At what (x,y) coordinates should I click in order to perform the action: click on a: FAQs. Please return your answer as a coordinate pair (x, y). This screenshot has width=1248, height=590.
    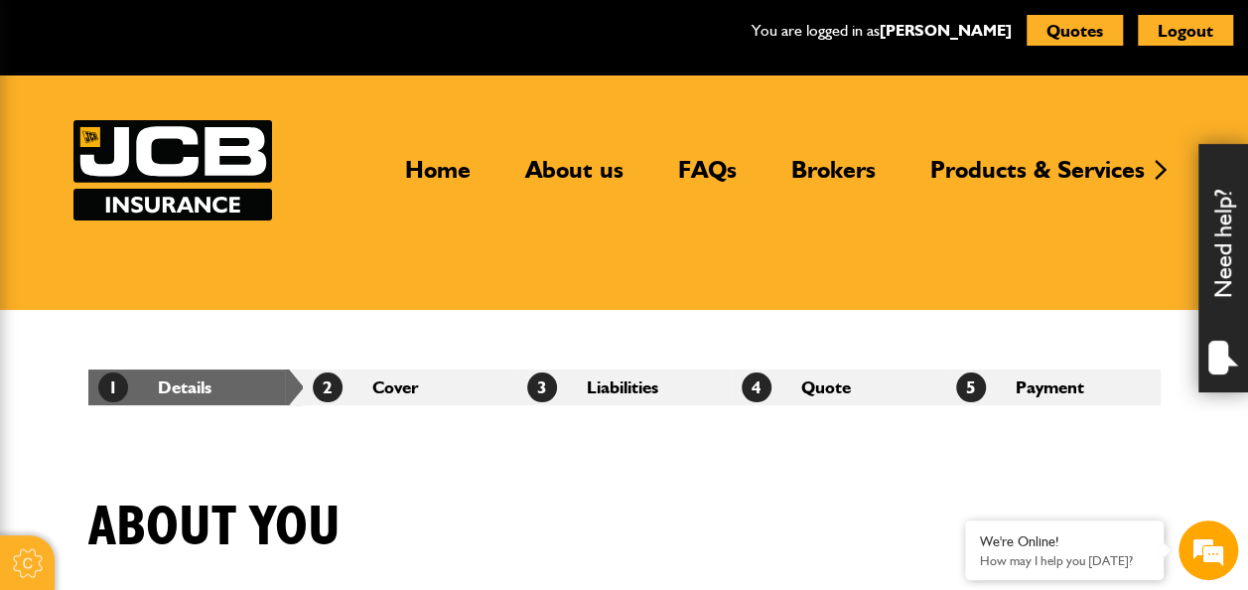
    Looking at the image, I should click on (707, 178).